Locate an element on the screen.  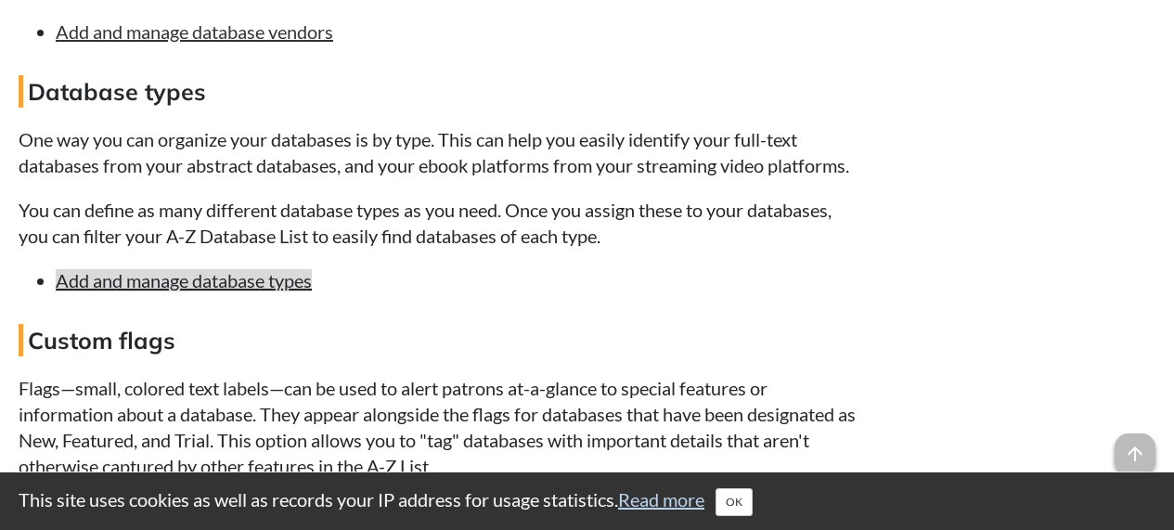
p: One way you can organize your databases is by type. This can help you easily identify your full-t... is located at coordinates (438, 152).